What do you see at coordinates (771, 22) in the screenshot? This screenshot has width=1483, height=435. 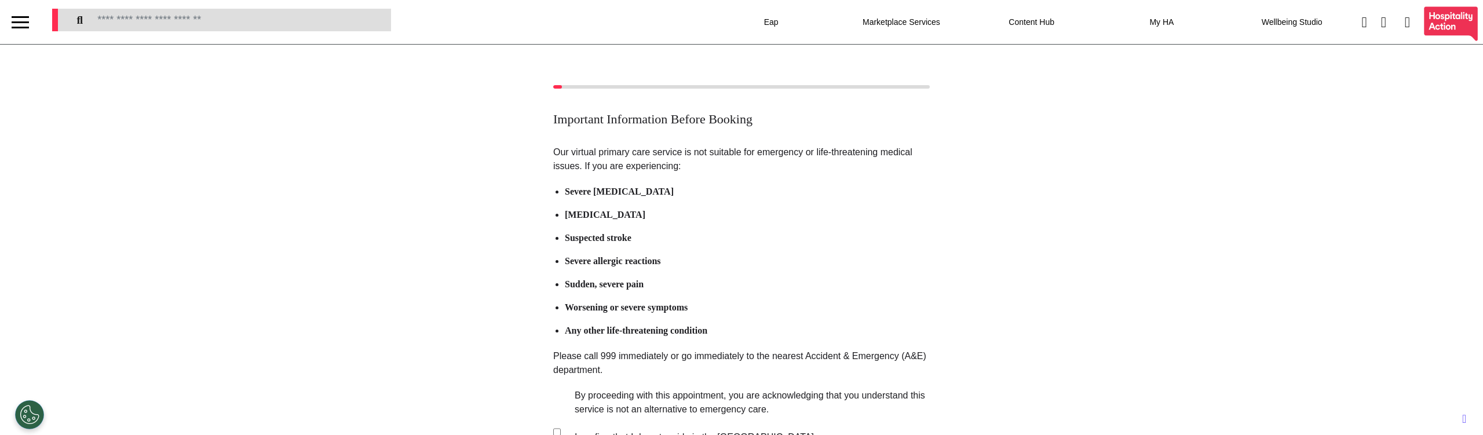 I see `div: Eap` at bounding box center [771, 22].